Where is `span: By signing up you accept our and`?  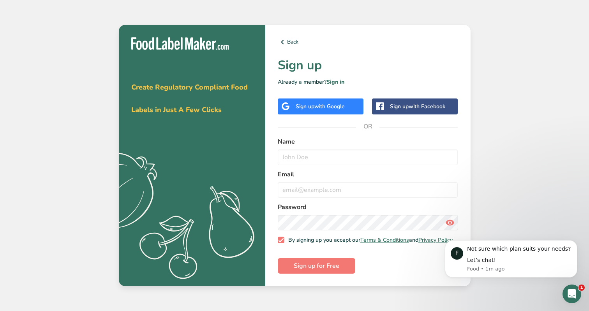
span: By signing up you accept our and is located at coordinates (369, 240).